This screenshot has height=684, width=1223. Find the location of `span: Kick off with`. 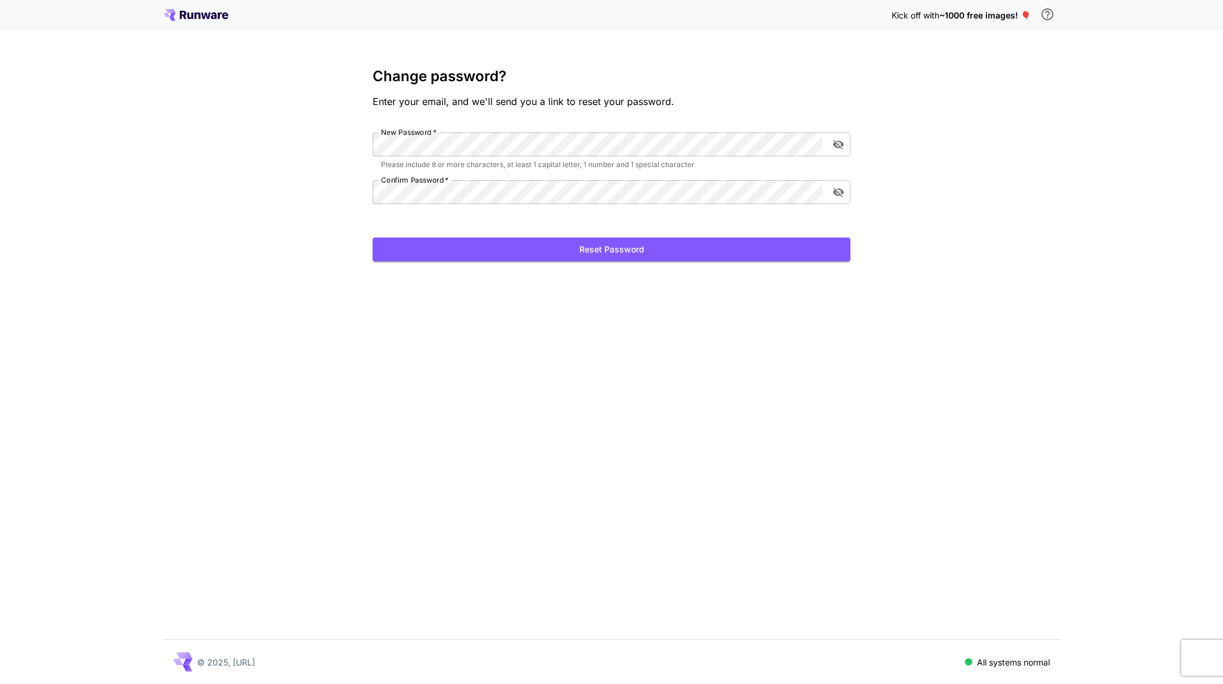

span: Kick off with is located at coordinates (915, 15).